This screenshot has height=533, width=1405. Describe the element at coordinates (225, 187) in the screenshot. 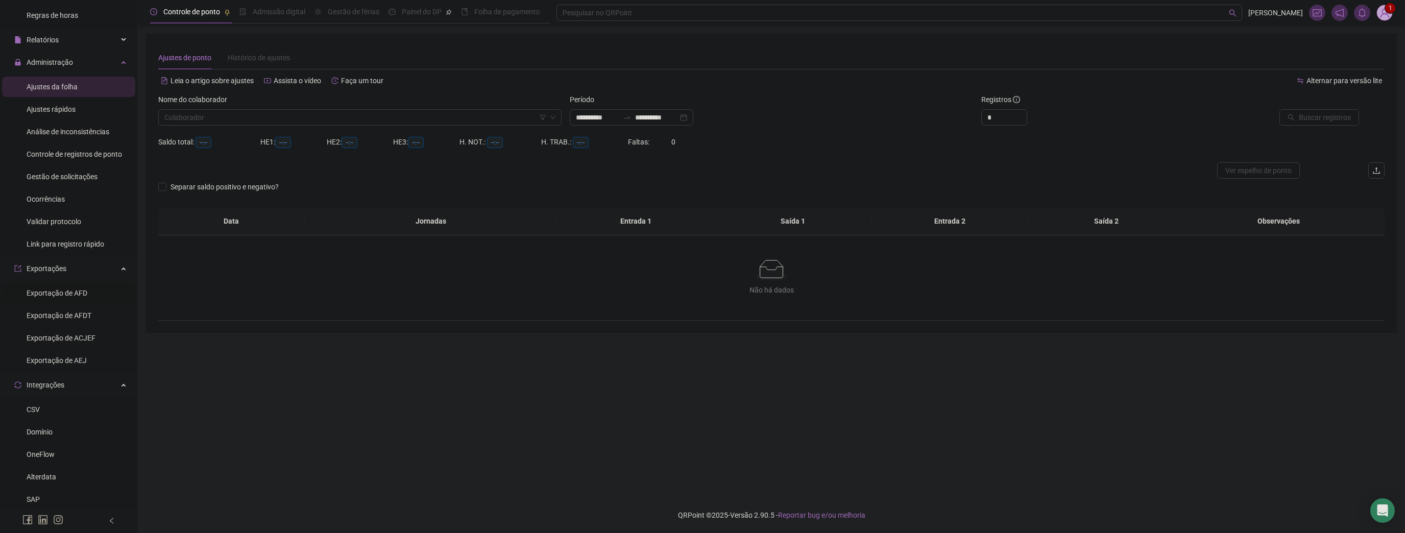

I see `span: Separar saldo positivo e negativo?` at that location.